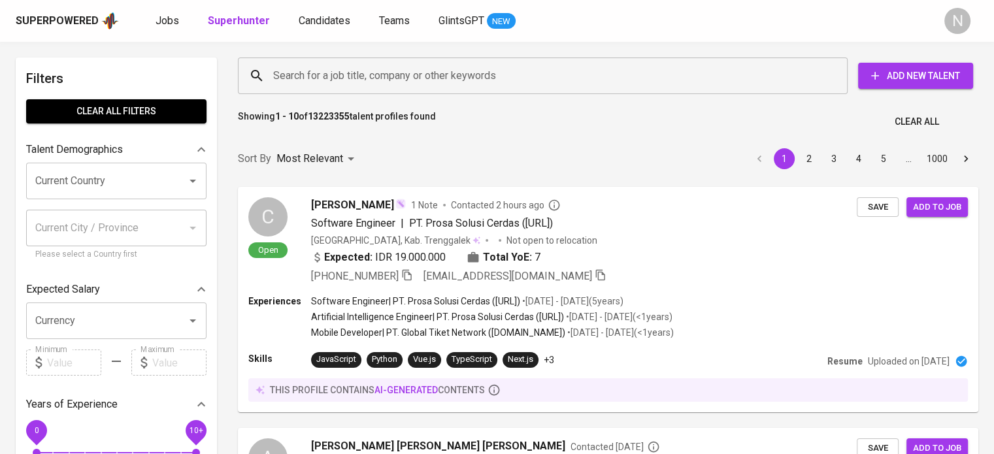  I want to click on p: Sort By, so click(254, 159).